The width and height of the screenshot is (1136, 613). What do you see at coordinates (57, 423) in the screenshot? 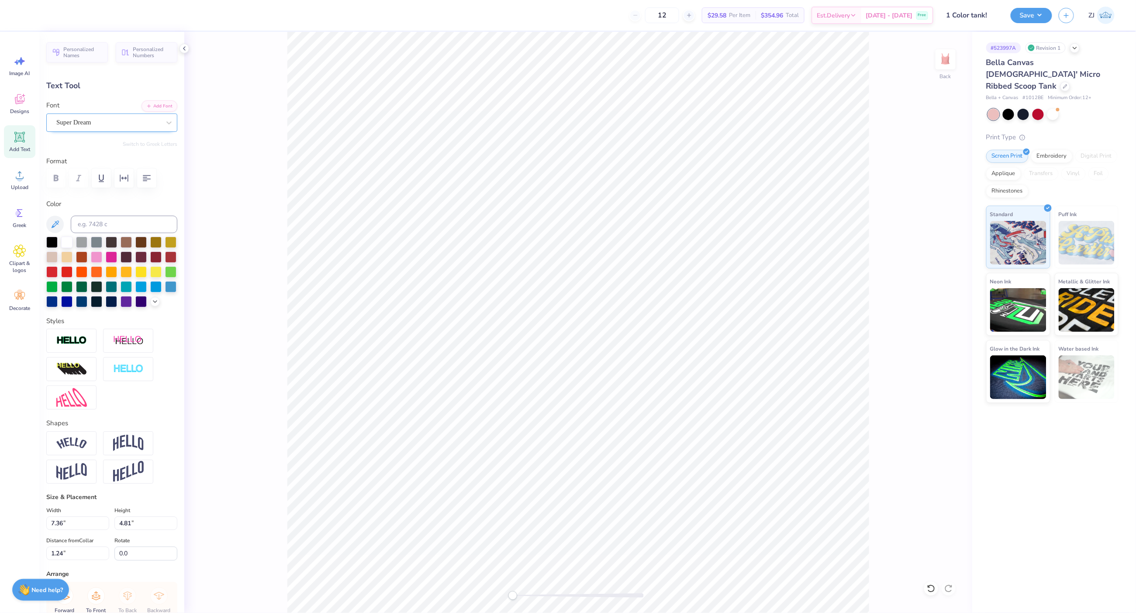
I see `label: Shapes` at bounding box center [57, 423].